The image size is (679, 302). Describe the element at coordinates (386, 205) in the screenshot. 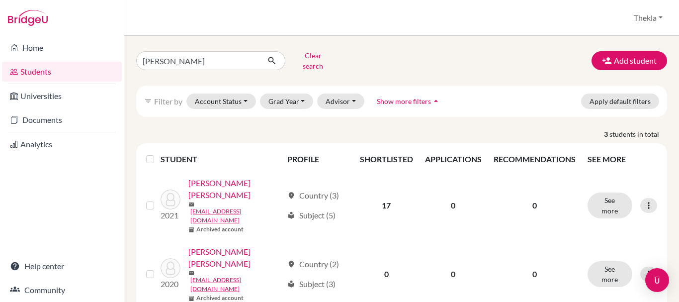

I see `td: 17` at that location.